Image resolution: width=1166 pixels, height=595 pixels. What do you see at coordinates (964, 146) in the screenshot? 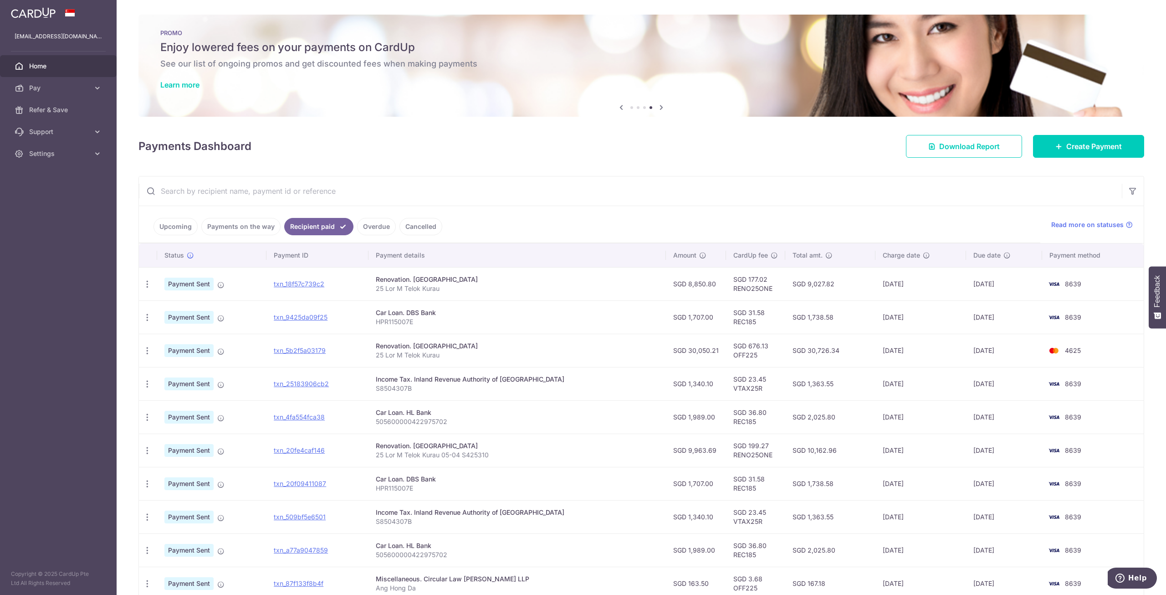
I see `a: Download Report` at bounding box center [964, 146].